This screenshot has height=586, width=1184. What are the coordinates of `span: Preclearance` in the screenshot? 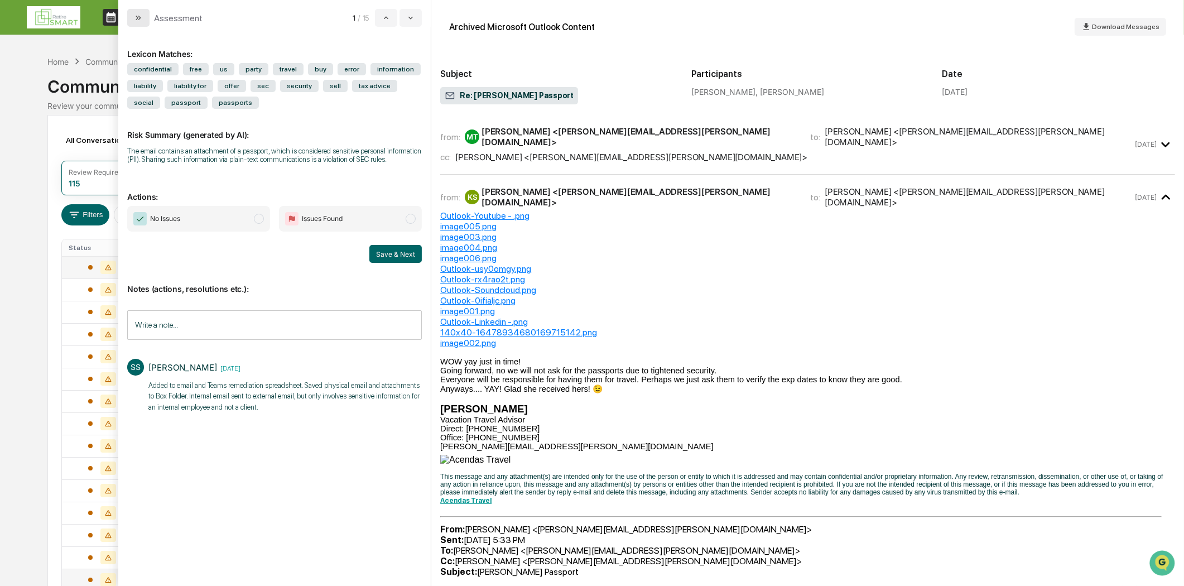 It's located at (47, 146).